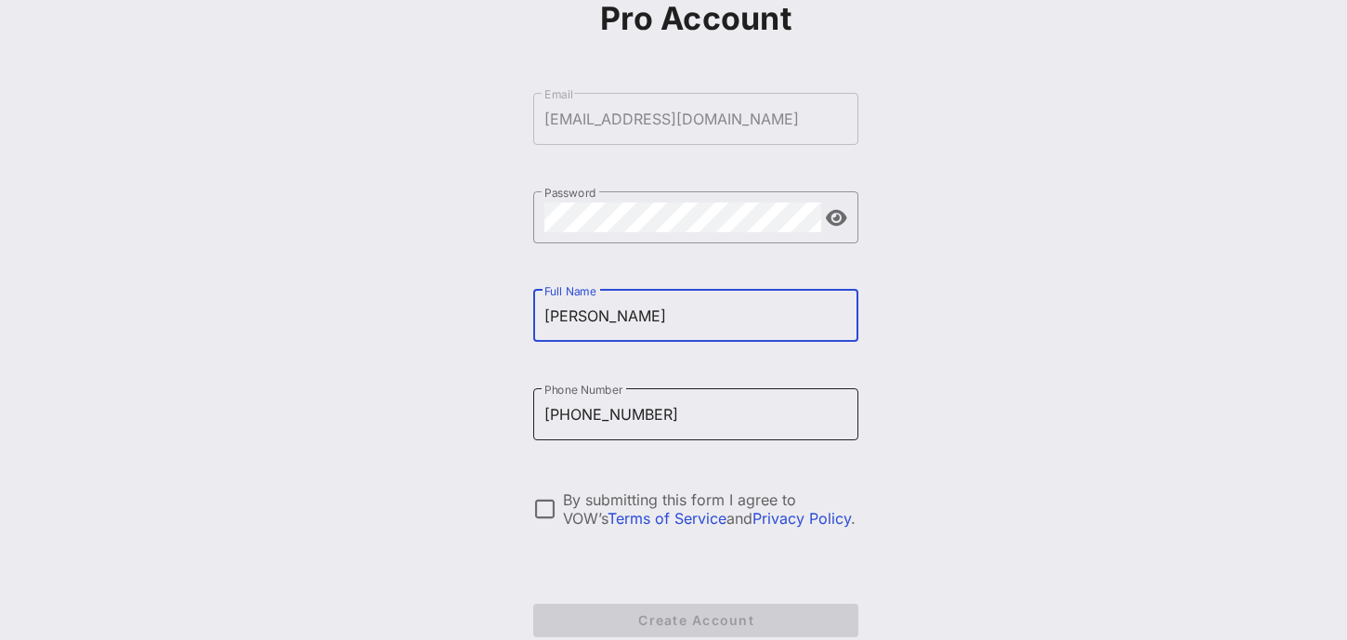  Describe the element at coordinates (571, 291) in the screenshot. I see `label: Full Name` at that location.